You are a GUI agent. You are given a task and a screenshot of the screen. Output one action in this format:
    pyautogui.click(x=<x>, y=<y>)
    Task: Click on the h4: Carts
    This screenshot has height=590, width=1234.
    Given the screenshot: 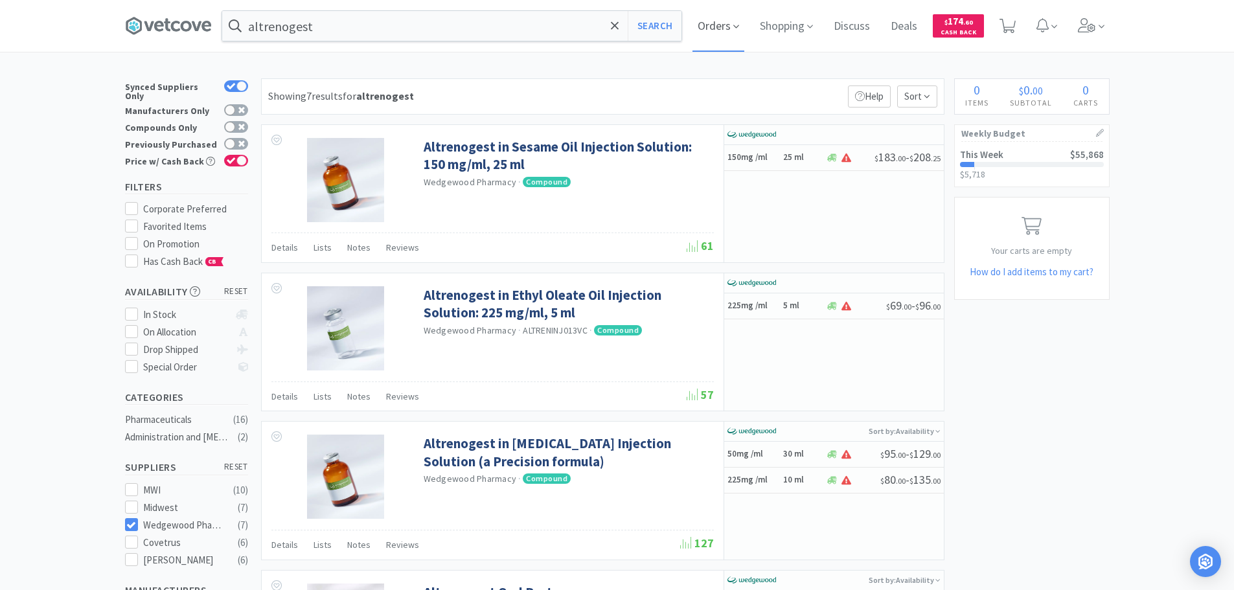 What is the action you would take?
    pyautogui.click(x=1086, y=102)
    